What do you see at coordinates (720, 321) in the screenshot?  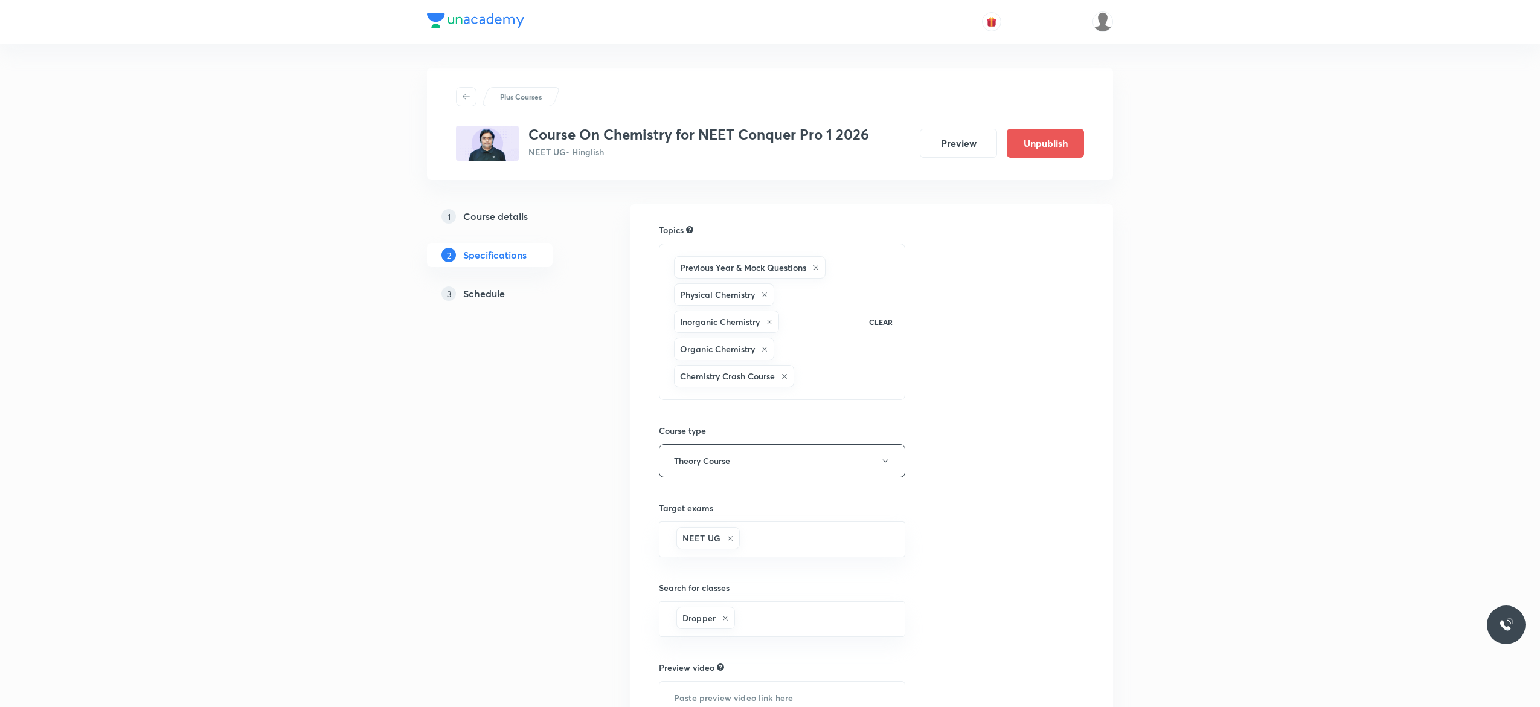 I see `h6: Inorganic Chemistry` at bounding box center [720, 321].